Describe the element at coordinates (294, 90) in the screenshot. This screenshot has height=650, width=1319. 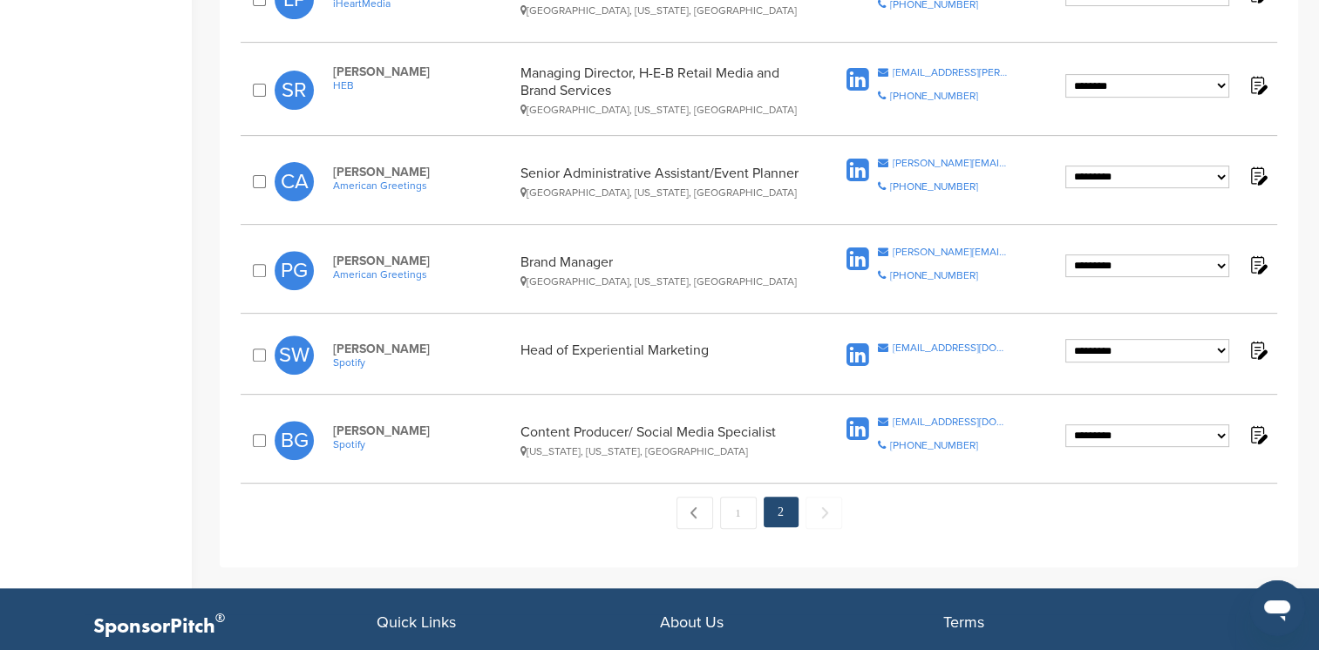
I see `span: SR` at that location.